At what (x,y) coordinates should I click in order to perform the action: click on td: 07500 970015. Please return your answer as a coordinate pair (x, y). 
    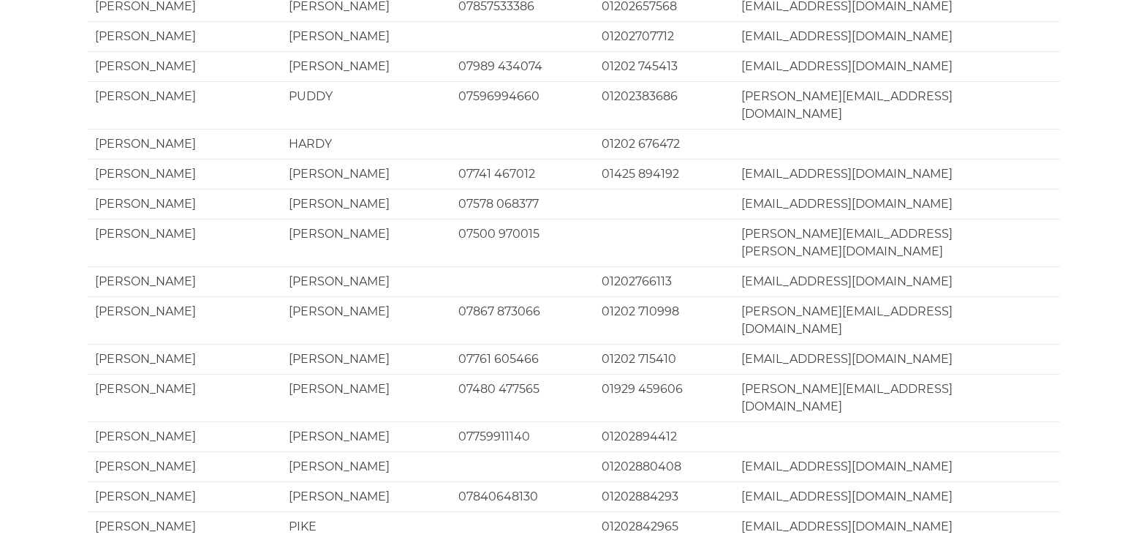
    Looking at the image, I should click on (523, 242).